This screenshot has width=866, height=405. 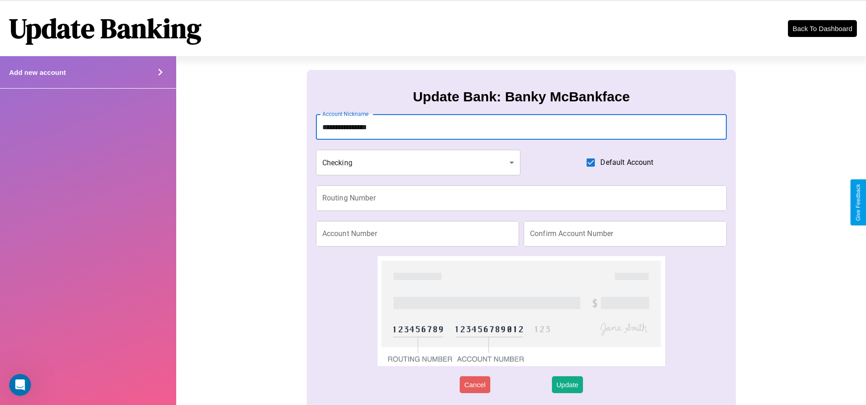 What do you see at coordinates (567, 384) in the screenshot?
I see `button: Update` at bounding box center [567, 384].